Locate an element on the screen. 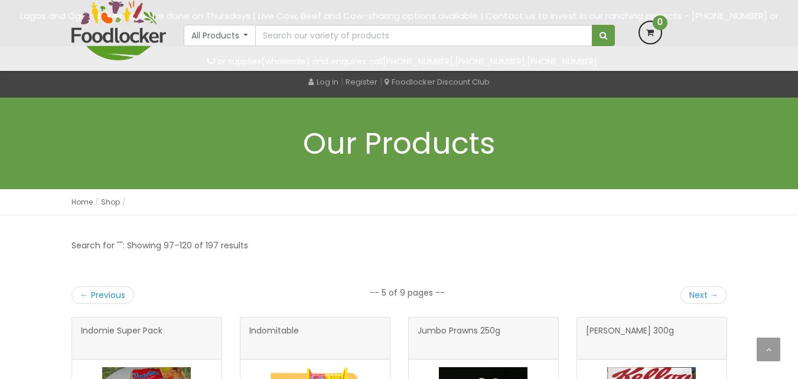 This screenshot has height=379, width=798. a: Foodlocker Discount Club is located at coordinates (437, 82).